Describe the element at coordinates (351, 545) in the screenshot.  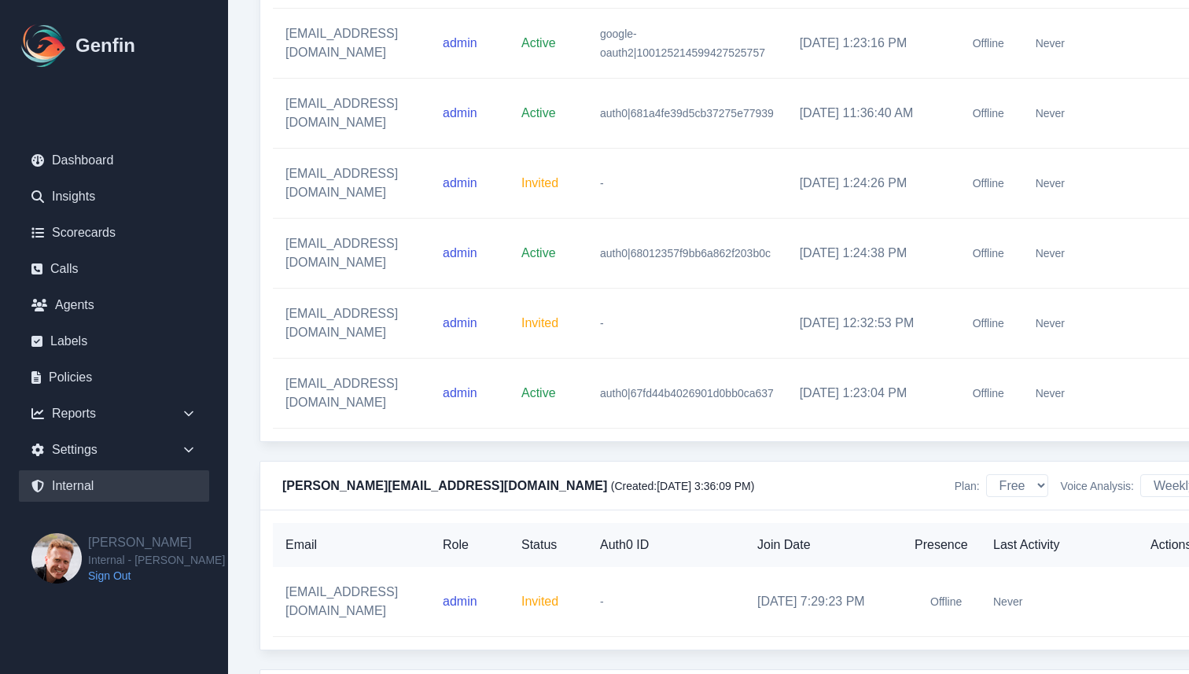
I see `th: Email` at that location.